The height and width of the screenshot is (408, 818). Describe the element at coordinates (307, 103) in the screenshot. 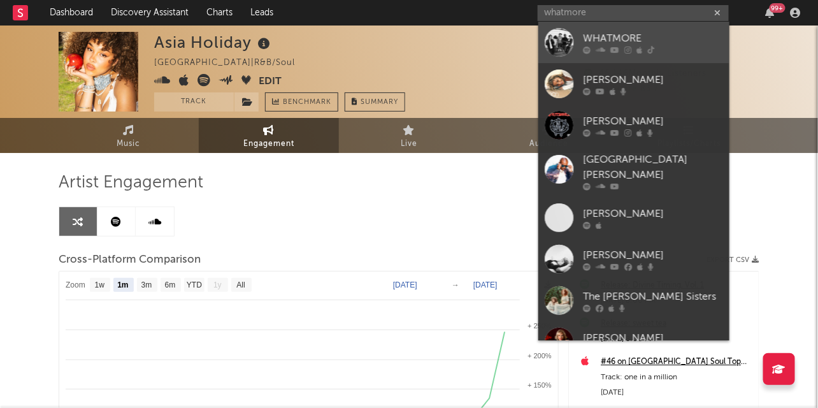

I see `span: Benchmark` at that location.